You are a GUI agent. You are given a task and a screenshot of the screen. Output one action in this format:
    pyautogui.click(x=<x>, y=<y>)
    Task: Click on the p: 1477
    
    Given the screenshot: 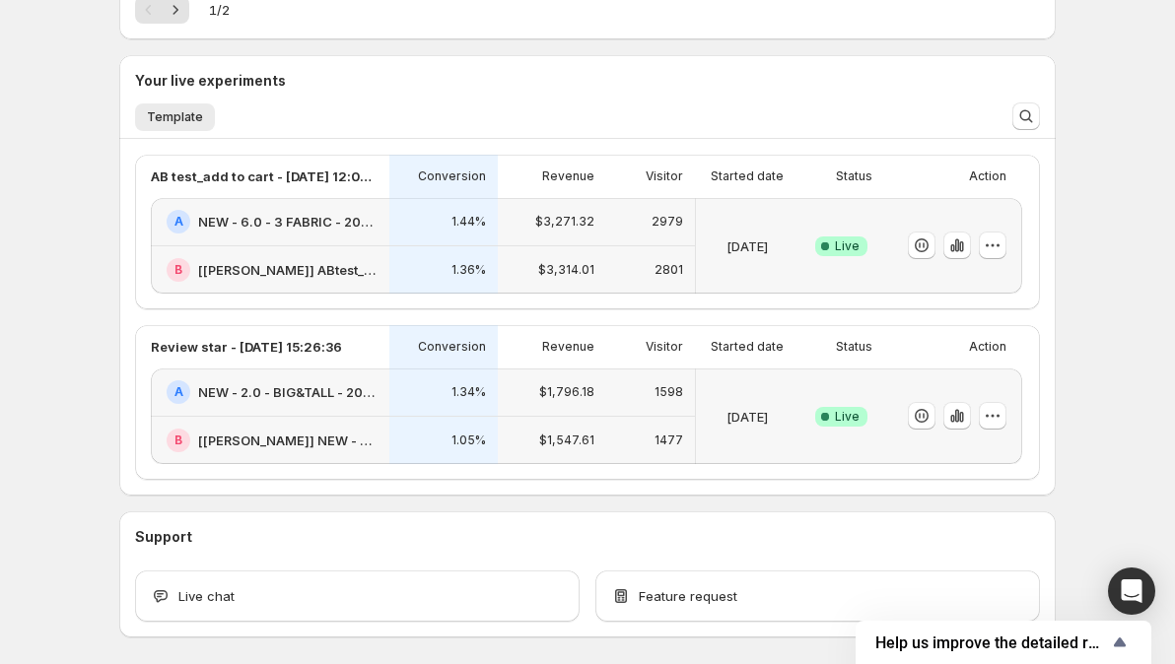 What is the action you would take?
    pyautogui.click(x=668, y=441)
    